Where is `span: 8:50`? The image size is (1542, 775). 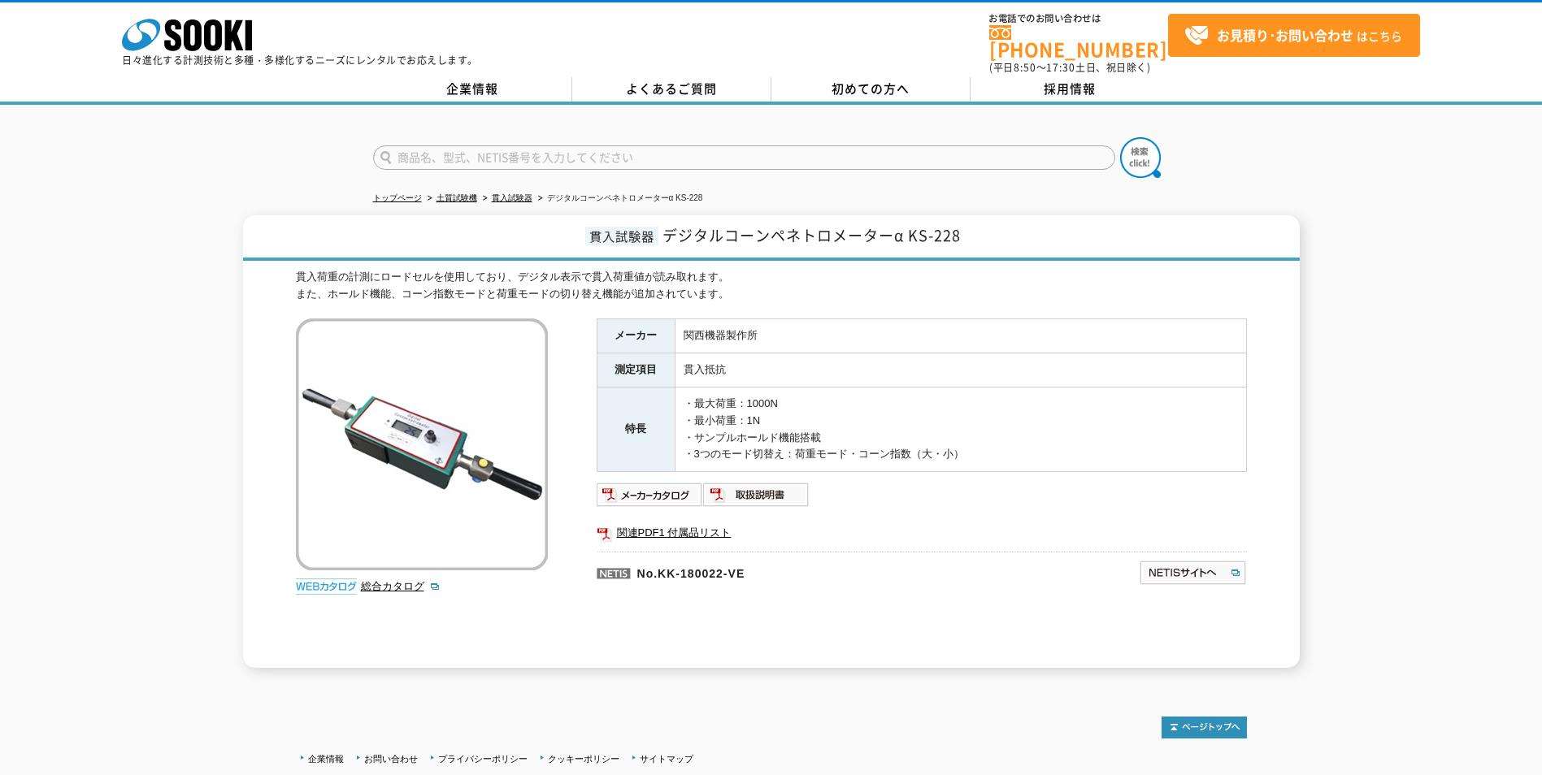 span: 8:50 is located at coordinates (1025, 67).